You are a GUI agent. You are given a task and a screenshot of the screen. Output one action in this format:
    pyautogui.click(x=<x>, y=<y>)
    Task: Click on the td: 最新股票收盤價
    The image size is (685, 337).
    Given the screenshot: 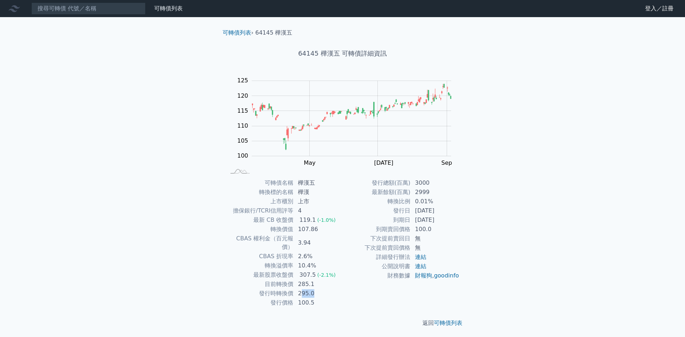 What is the action you would take?
    pyautogui.click(x=259, y=275)
    